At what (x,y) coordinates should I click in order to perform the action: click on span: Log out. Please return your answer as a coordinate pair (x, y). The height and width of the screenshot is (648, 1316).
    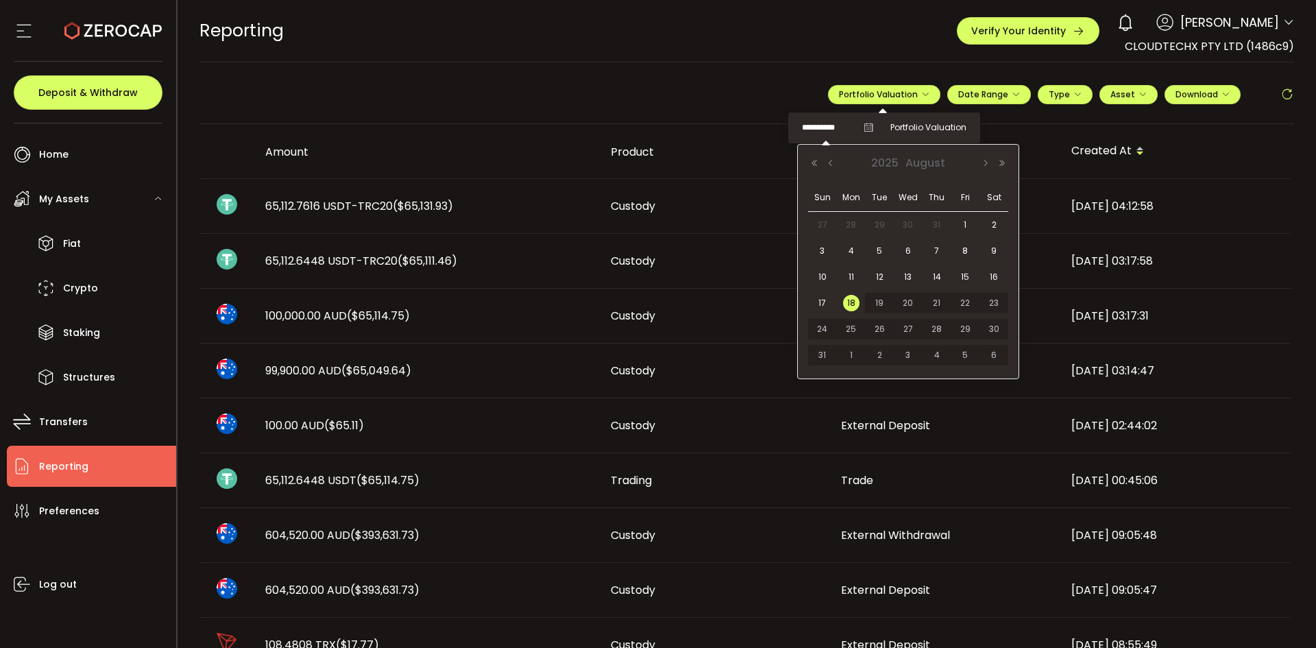
    Looking at the image, I should click on (58, 584).